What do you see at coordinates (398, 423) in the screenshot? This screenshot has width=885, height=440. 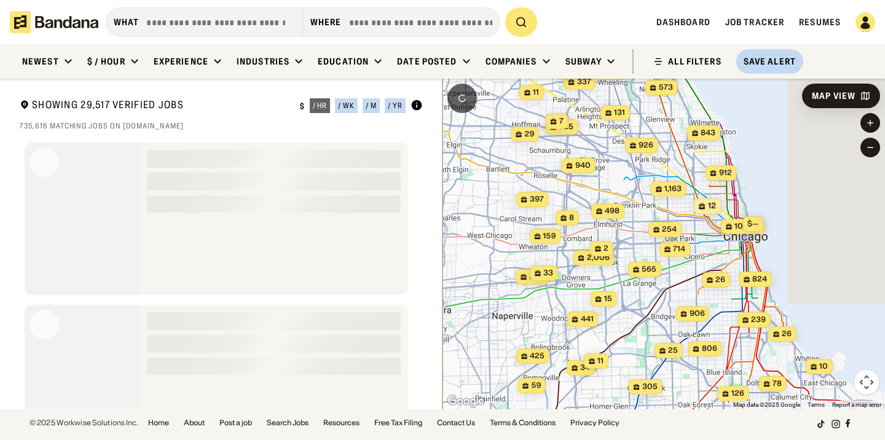 I see `a: Free Tax Filing` at bounding box center [398, 423].